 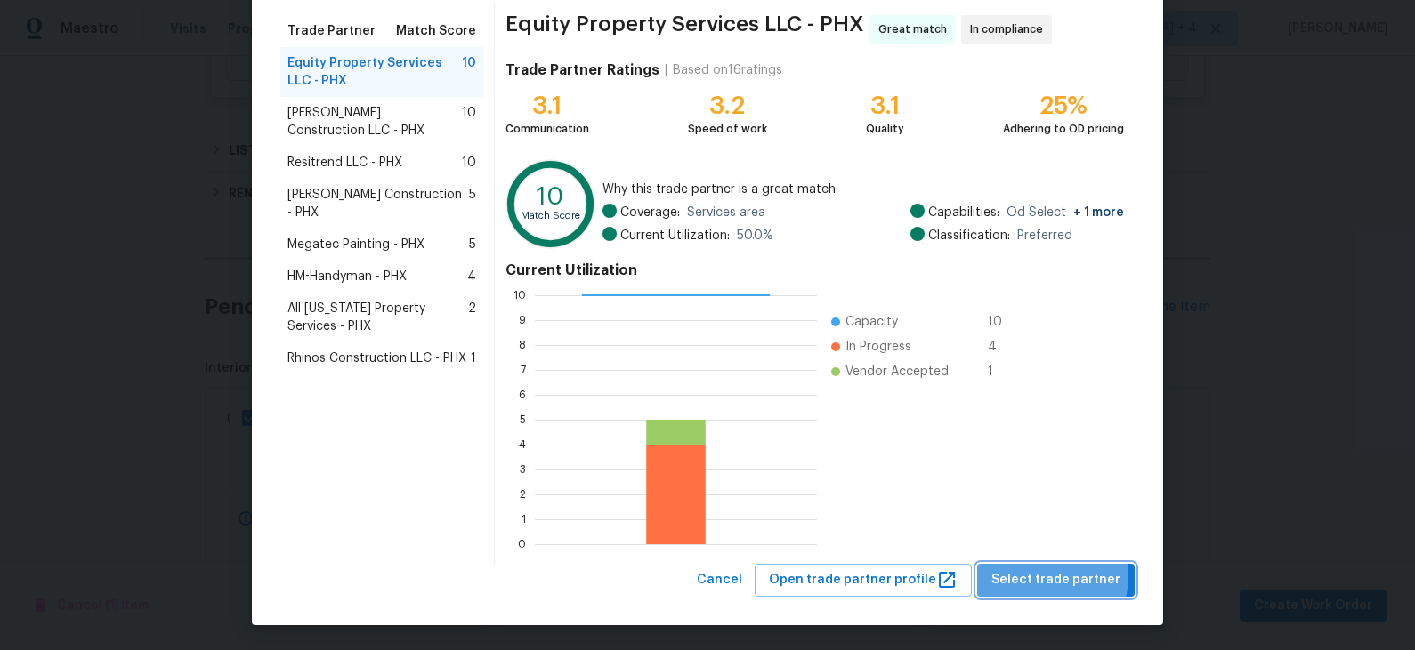 What do you see at coordinates (331, 31) in the screenshot?
I see `span: Trade Partner` at bounding box center [331, 31].